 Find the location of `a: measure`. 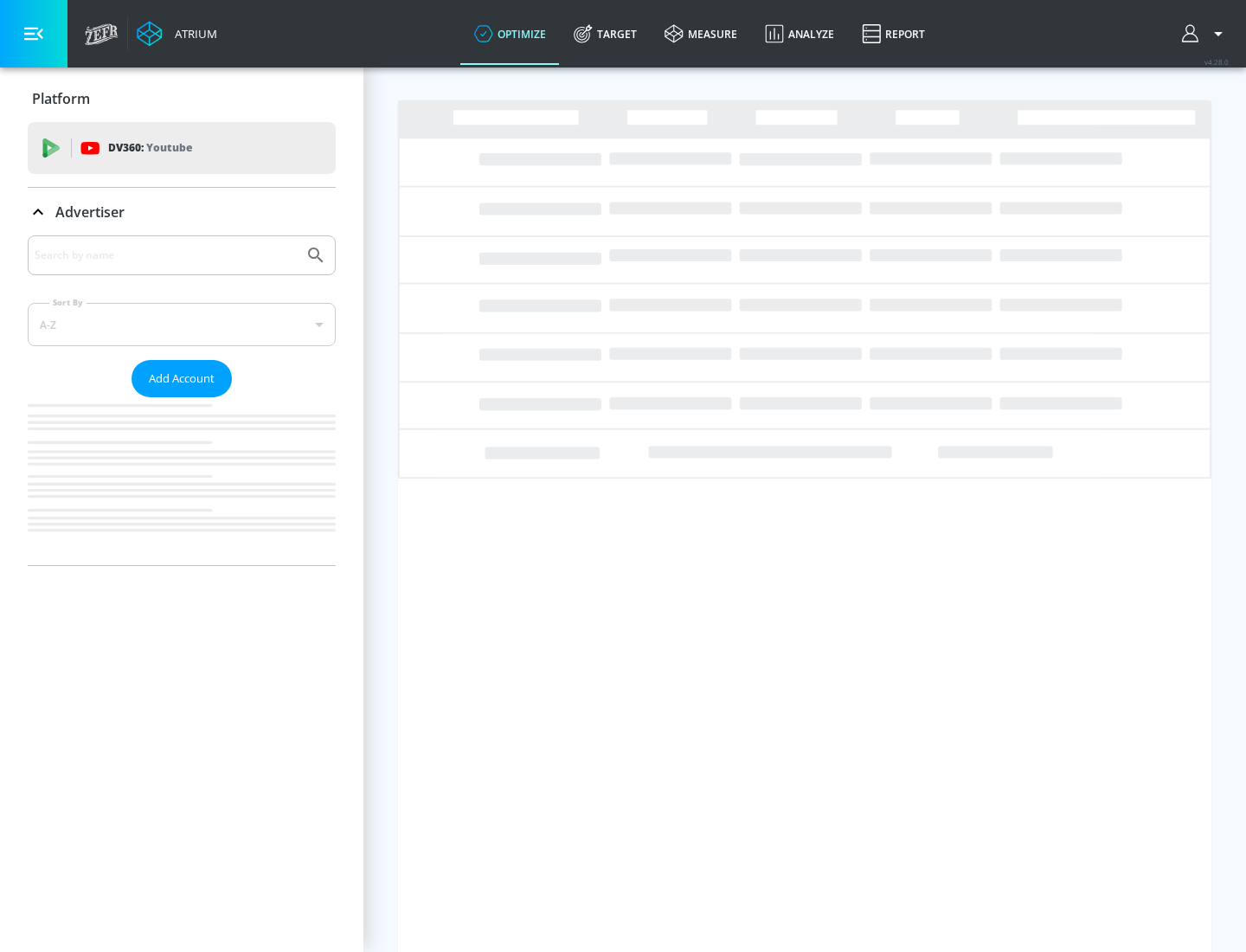

a: measure is located at coordinates (701, 34).